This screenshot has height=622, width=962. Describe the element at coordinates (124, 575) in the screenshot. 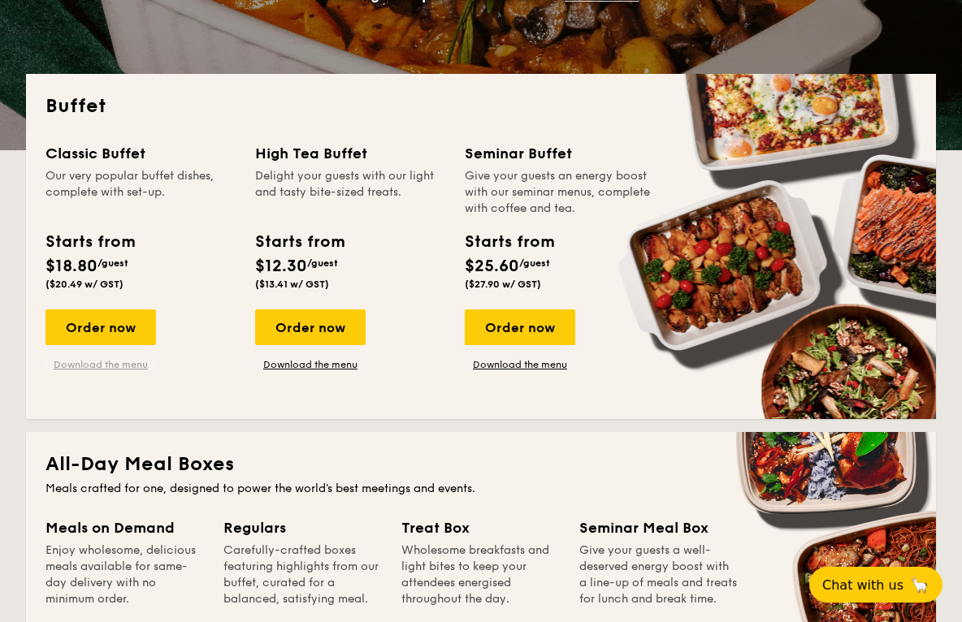

I see `div: Enjoy wholesome, delicious meals available for same-day delivery with no minimum order.` at that location.